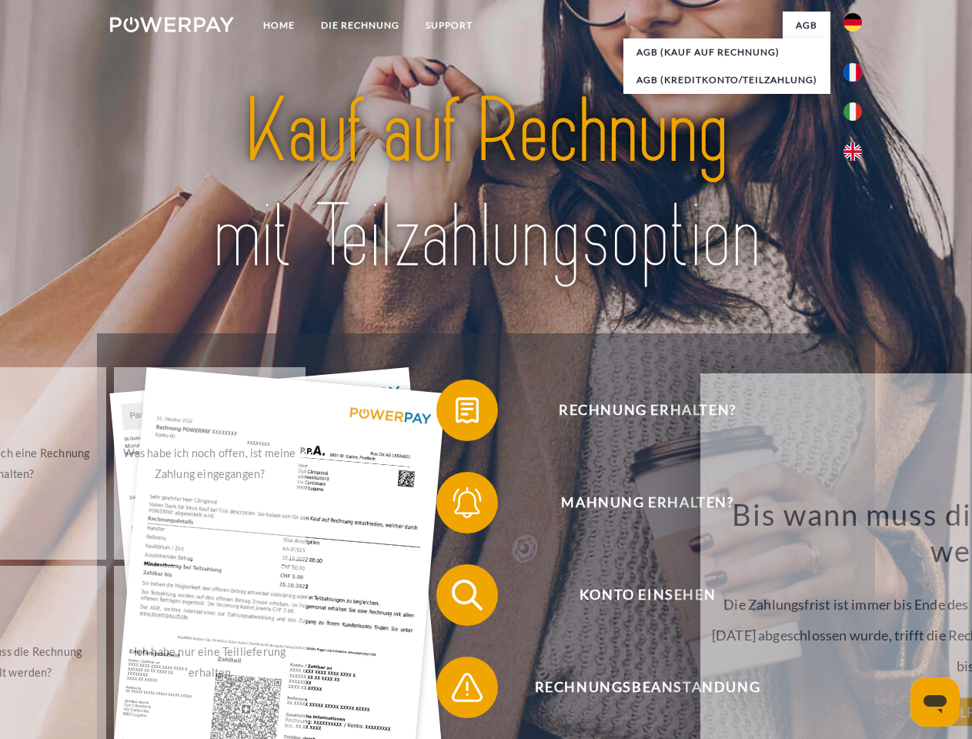  What do you see at coordinates (636, 595) in the screenshot?
I see `a: Konto einsehen` at bounding box center [636, 595].